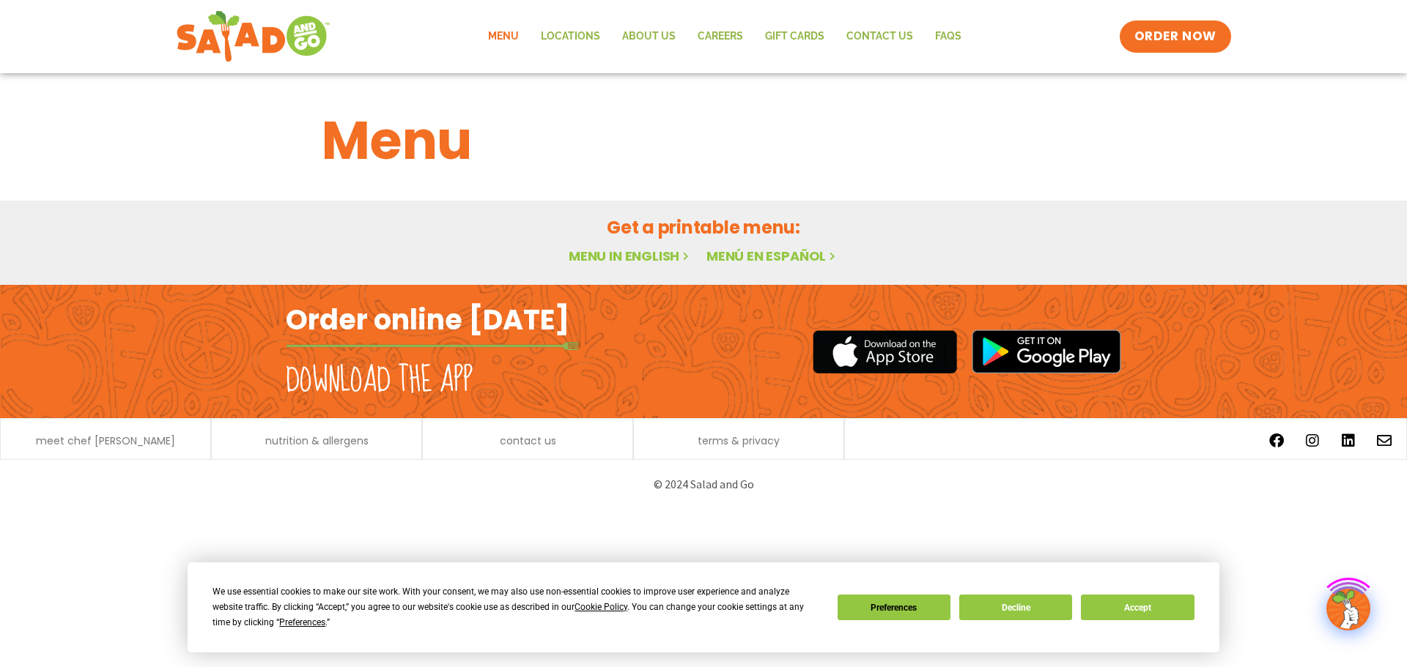 The width and height of the screenshot is (1407, 667). I want to click on a: FAQs, so click(948, 37).